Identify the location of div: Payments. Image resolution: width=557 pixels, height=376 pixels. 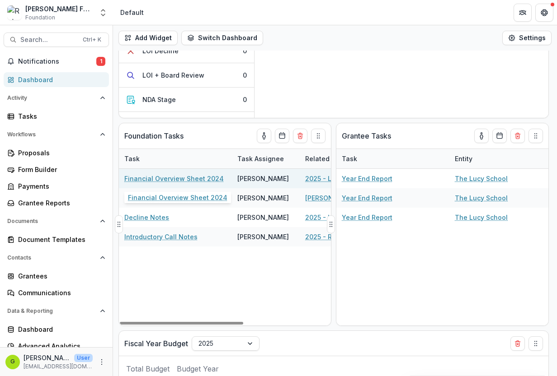
(60, 186).